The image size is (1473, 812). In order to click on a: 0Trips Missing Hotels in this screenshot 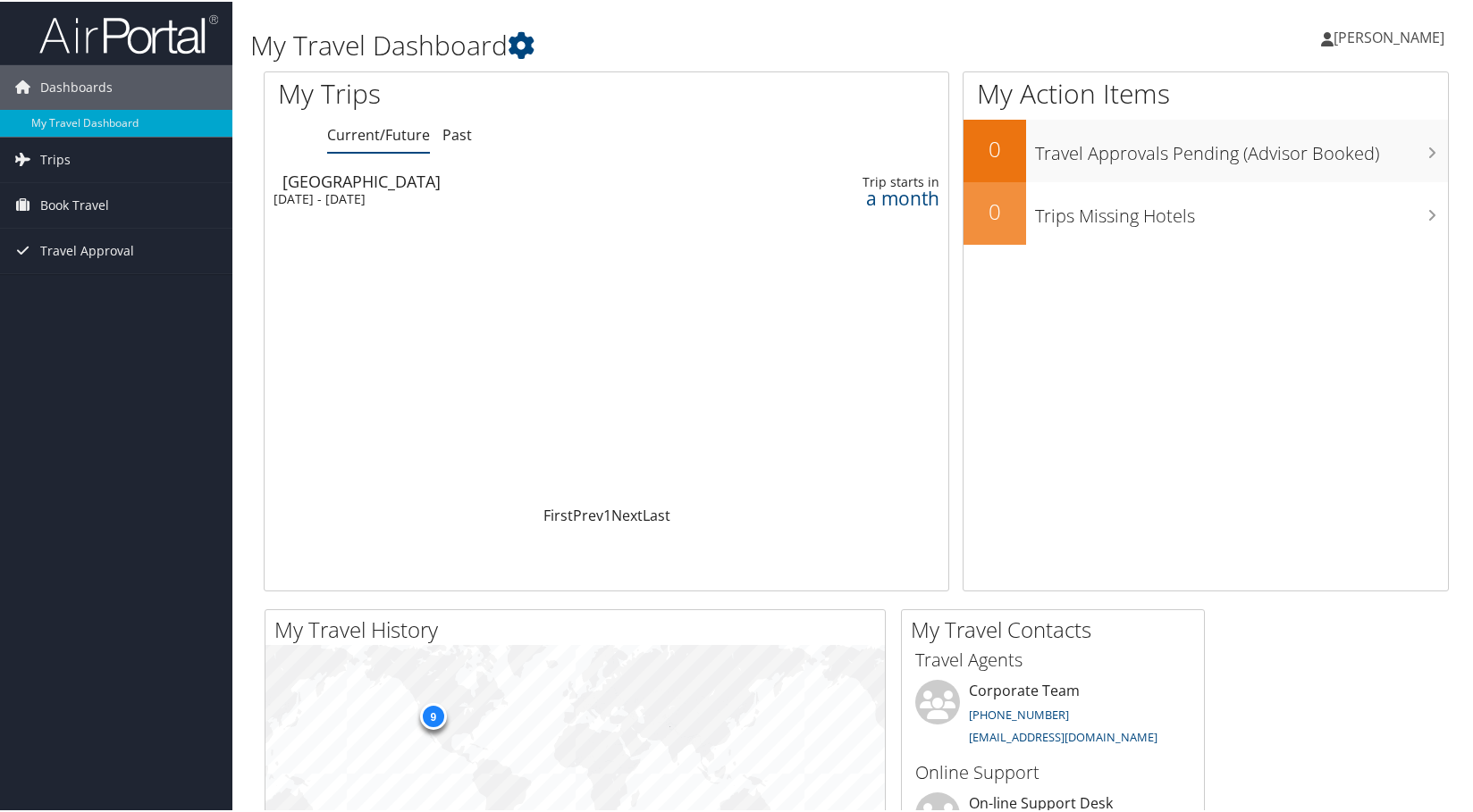, I will do `click(1206, 211)`.